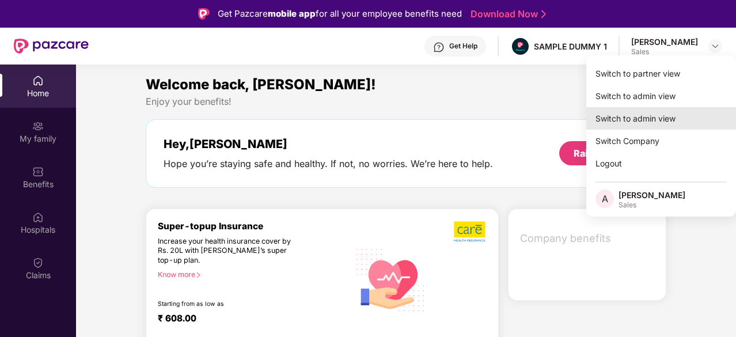 The width and height of the screenshot is (736, 337). Describe the element at coordinates (470, 232) in the screenshot. I see `img: b5dec4f62d2307b9de63beb79f102df3.png` at that location.